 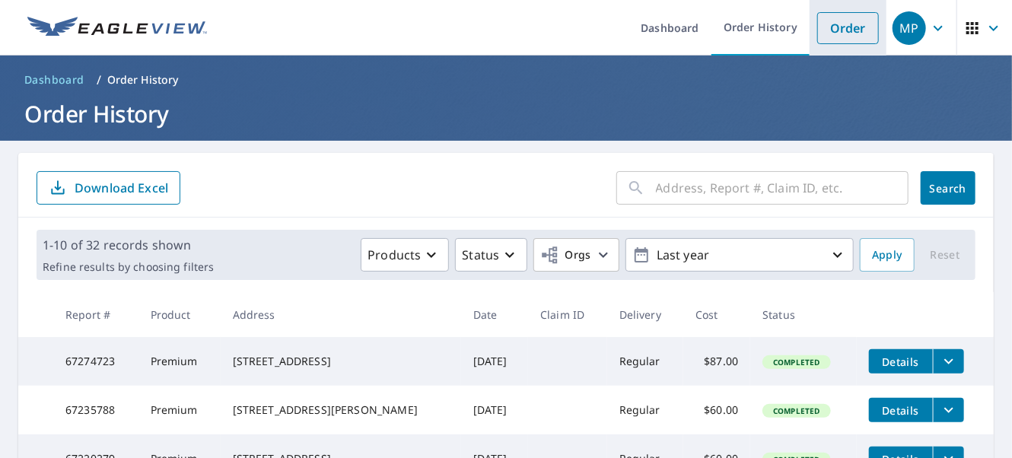 What do you see at coordinates (901, 410) in the screenshot?
I see `button: detailsBtn-67235788` at bounding box center [901, 410].